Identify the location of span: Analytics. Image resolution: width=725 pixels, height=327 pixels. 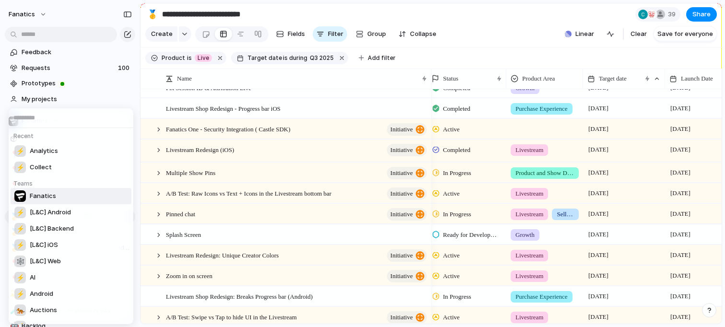
(44, 151).